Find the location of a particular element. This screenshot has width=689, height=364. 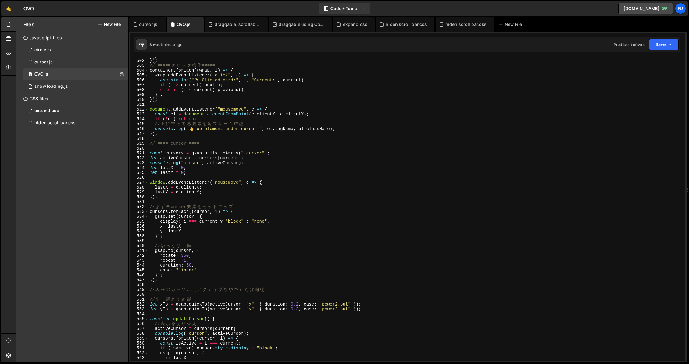

div: show loading.js is located at coordinates (51, 87).